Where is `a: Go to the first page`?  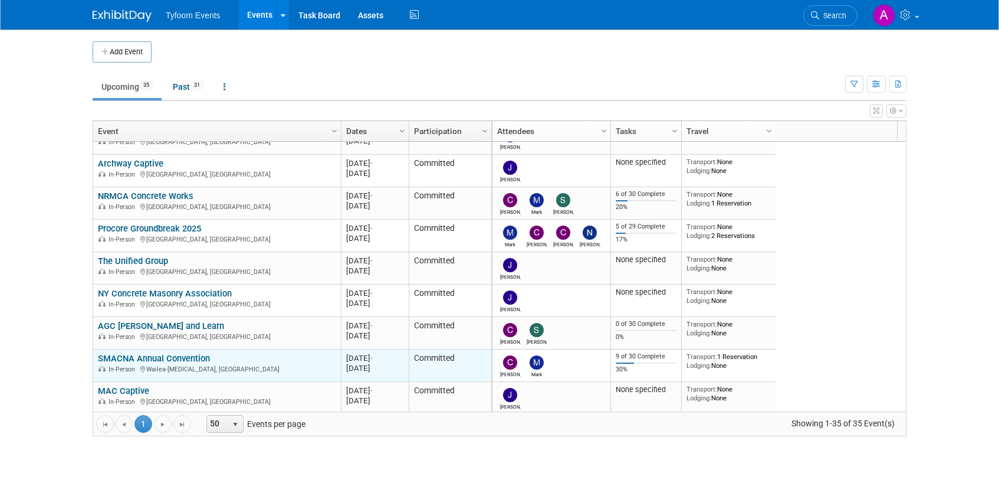
a: Go to the first page is located at coordinates (105, 424).